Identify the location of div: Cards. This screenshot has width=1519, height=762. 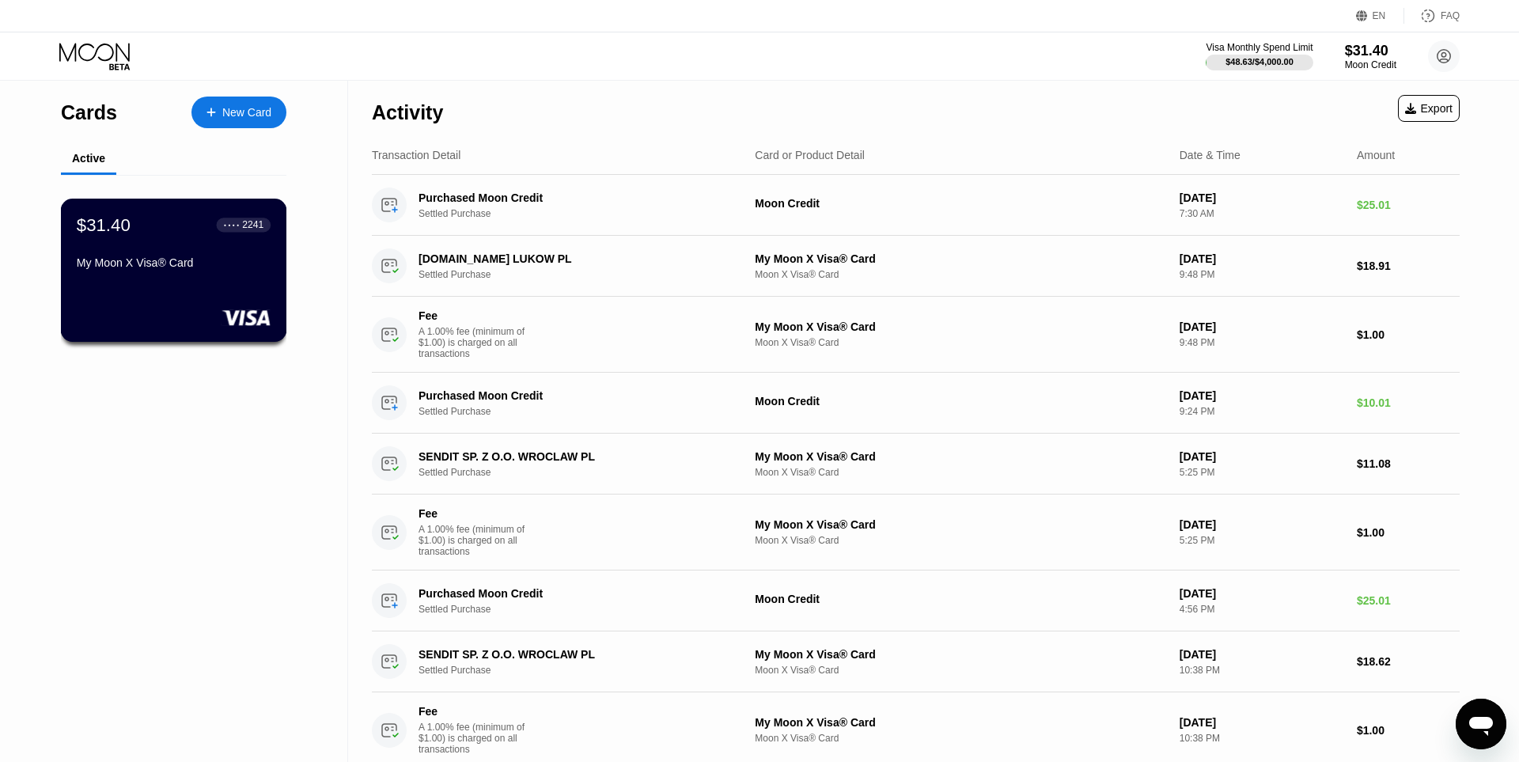
(89, 112).